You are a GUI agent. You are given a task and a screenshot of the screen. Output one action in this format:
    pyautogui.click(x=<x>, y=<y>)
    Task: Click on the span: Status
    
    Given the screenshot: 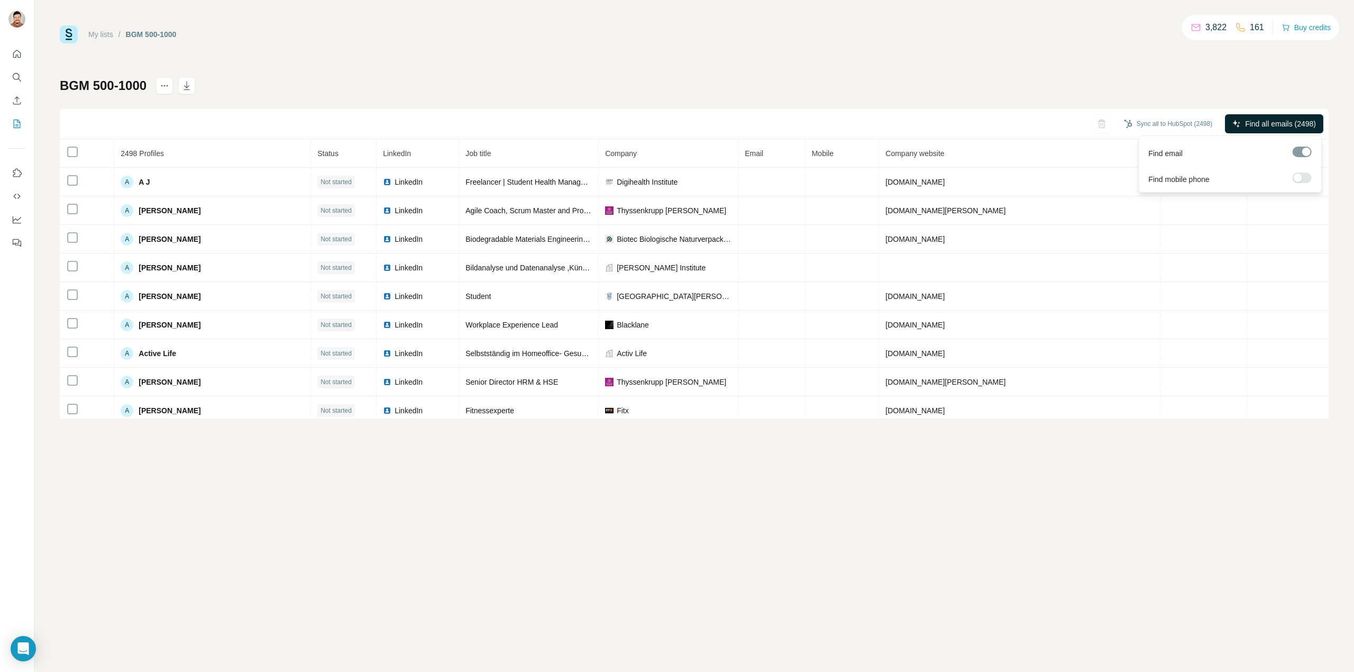 What is the action you would take?
    pyautogui.click(x=328, y=153)
    